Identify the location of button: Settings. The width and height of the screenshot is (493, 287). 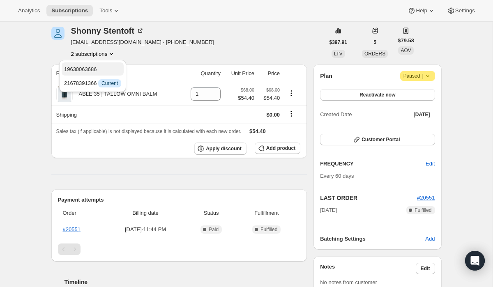
(461, 11).